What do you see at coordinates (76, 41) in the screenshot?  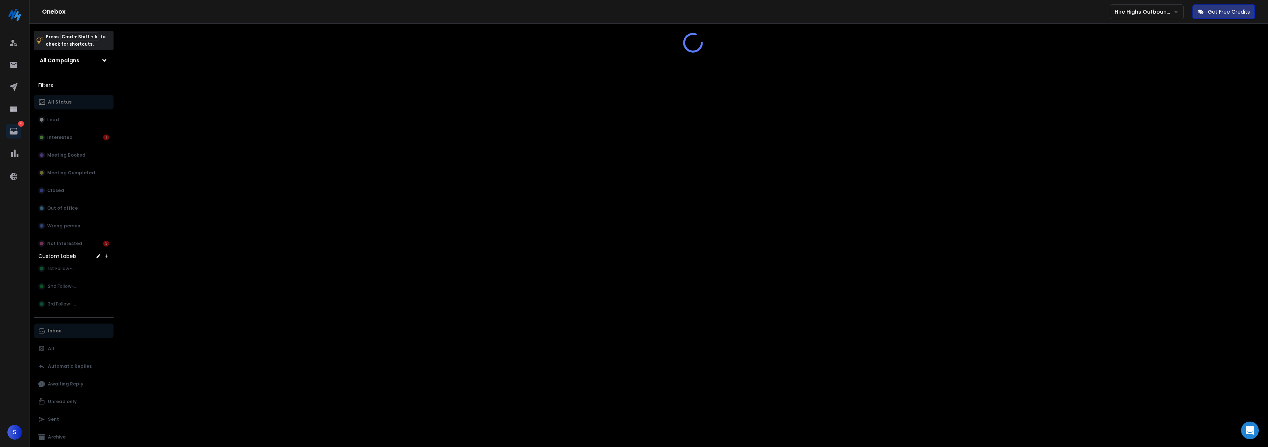 I see `p: Press to check for shortcuts.` at bounding box center [76, 41].